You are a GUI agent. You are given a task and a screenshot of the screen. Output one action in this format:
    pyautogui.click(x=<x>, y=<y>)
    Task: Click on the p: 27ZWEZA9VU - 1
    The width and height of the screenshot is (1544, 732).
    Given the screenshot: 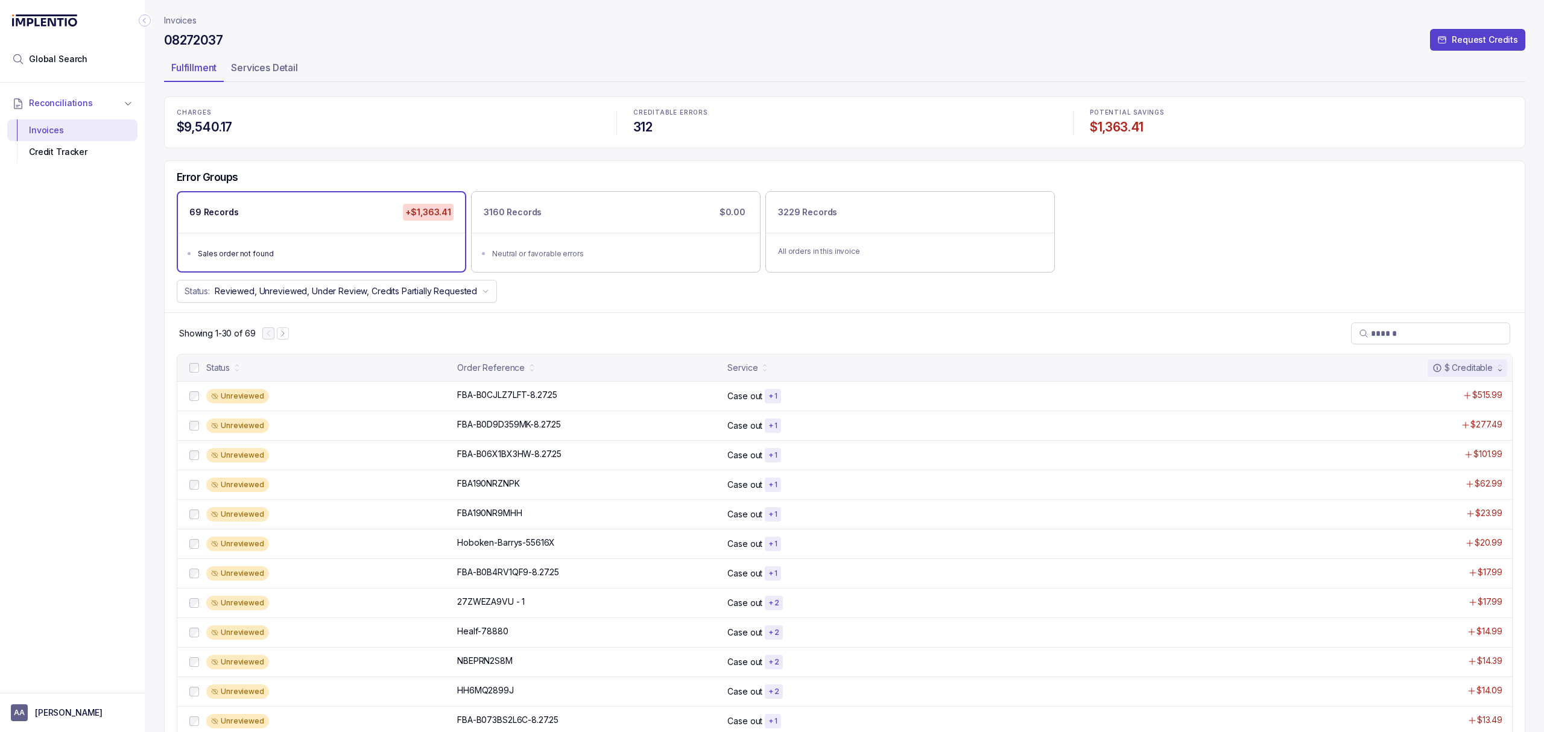 What is the action you would take?
    pyautogui.click(x=491, y=602)
    